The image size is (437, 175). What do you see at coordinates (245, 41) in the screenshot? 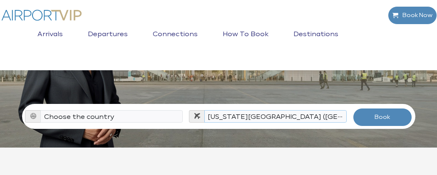
I see `a: How to book` at bounding box center [245, 41].